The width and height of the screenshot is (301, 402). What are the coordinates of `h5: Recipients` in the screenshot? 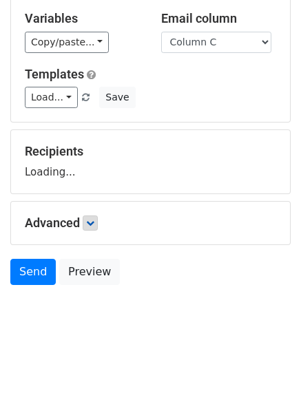 It's located at (150, 151).